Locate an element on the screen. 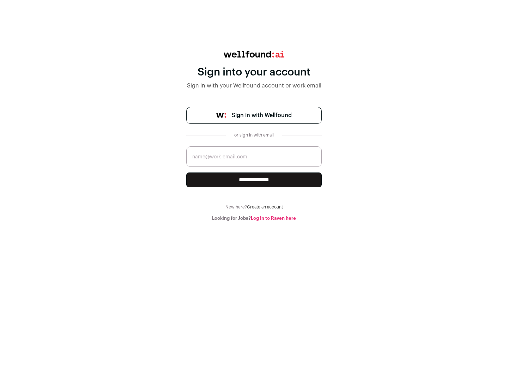 The image size is (508, 388). a: Sign in with Wellfound is located at coordinates (254, 115).